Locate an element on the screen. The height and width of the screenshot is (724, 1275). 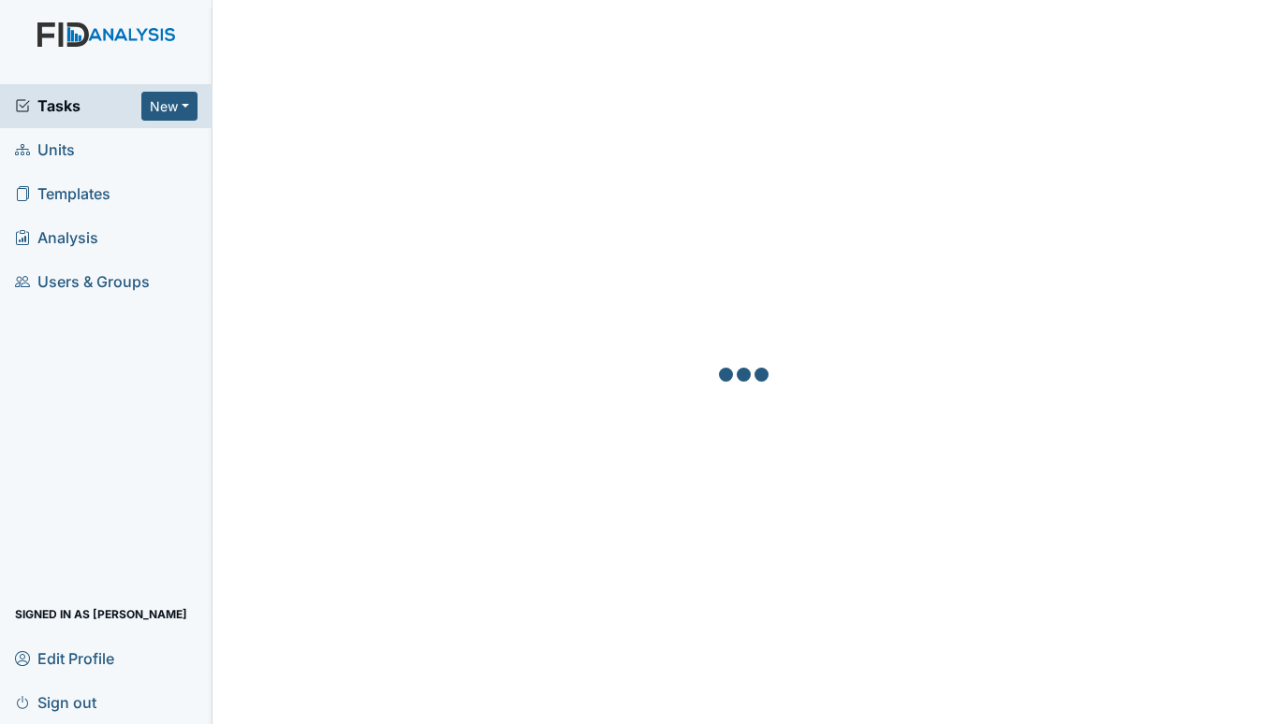
span: Sign out is located at coordinates (55, 702).